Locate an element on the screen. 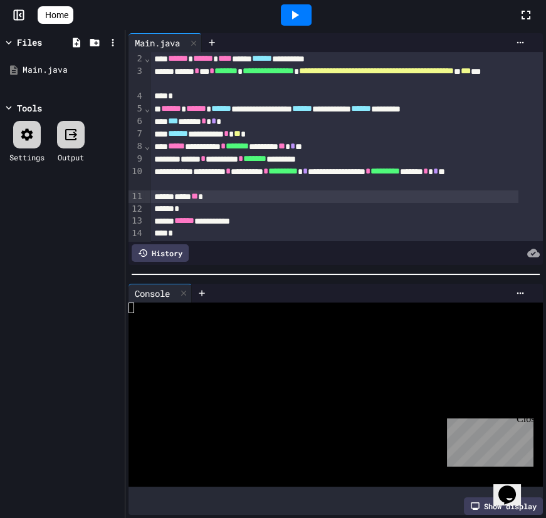  div: 11 is located at coordinates (136, 197).